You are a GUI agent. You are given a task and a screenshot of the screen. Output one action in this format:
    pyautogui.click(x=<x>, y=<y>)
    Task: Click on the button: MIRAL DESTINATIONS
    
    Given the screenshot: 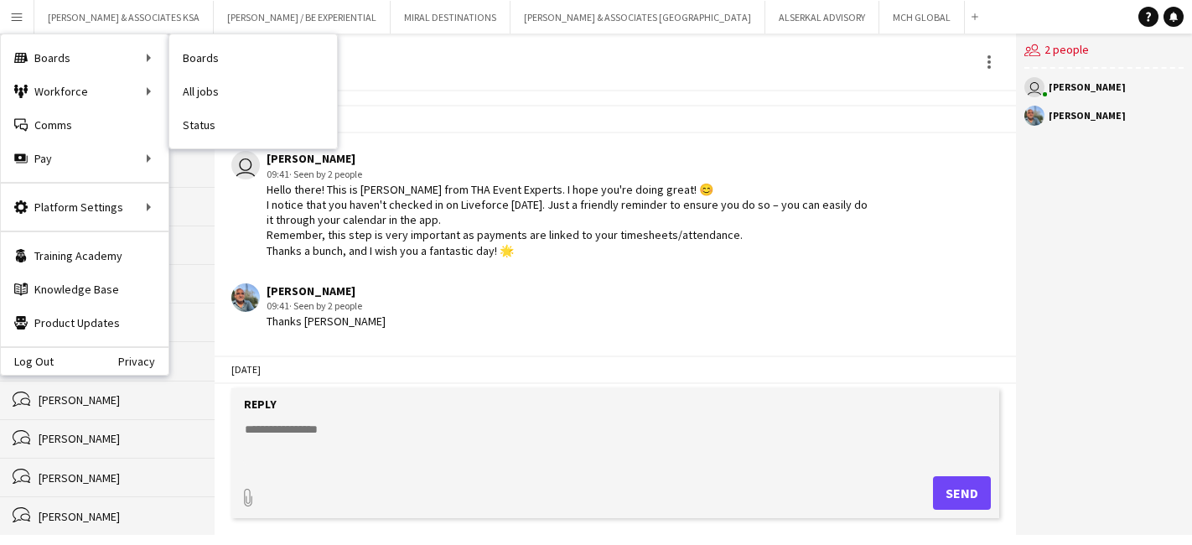 What is the action you would take?
    pyautogui.click(x=450, y=17)
    